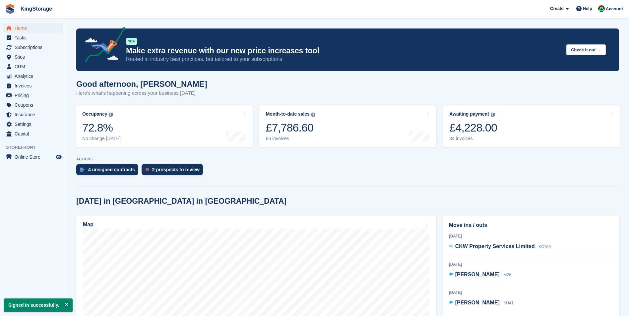  I want to click on div: 2 prospects to review, so click(176, 170).